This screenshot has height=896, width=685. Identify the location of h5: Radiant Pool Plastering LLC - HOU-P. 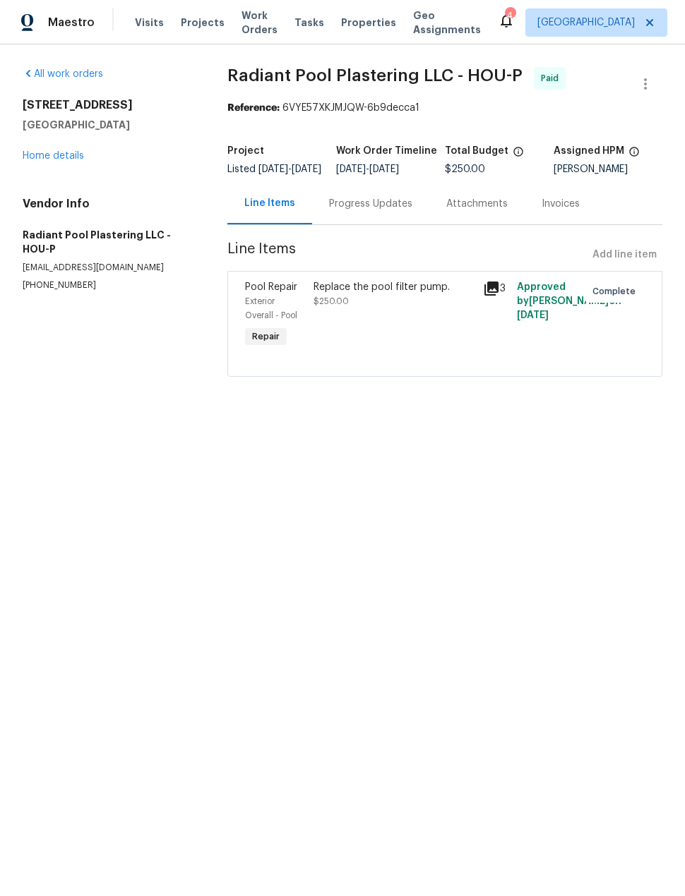
(108, 242).